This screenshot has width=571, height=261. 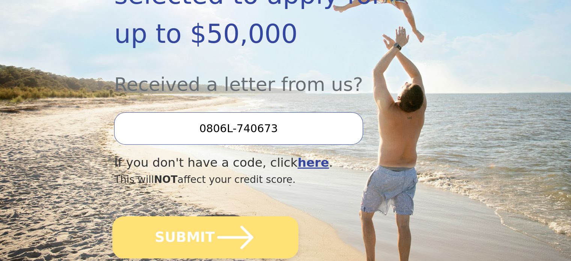 What do you see at coordinates (205, 237) in the screenshot?
I see `button: SUBMIT` at bounding box center [205, 237].